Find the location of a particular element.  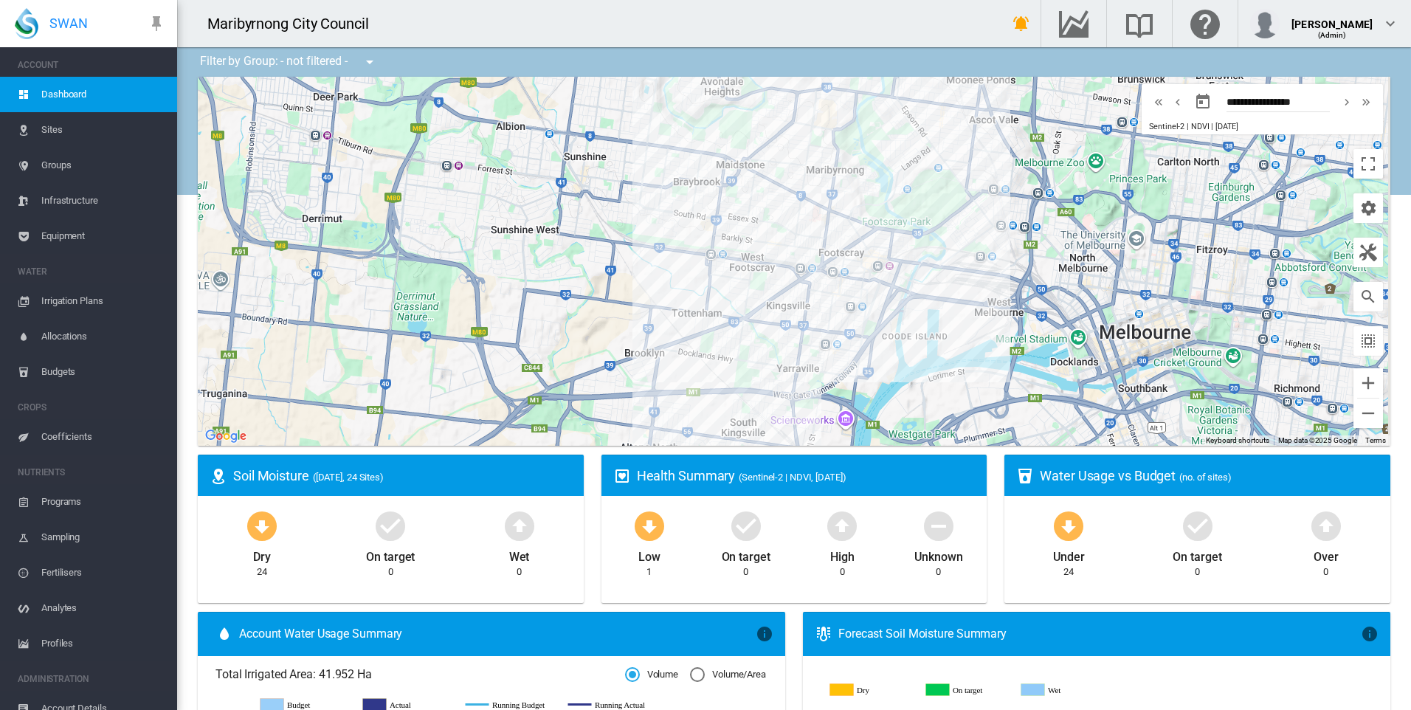

md-icon: icon-chevron-right is located at coordinates (1347, 102).